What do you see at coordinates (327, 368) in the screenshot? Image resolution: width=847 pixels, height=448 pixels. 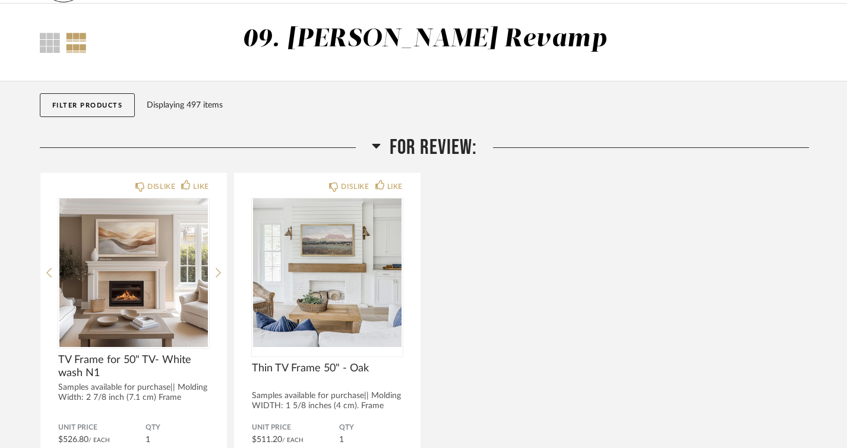 I see `span: Thin TV Frame 50" - Oak` at bounding box center [327, 368].